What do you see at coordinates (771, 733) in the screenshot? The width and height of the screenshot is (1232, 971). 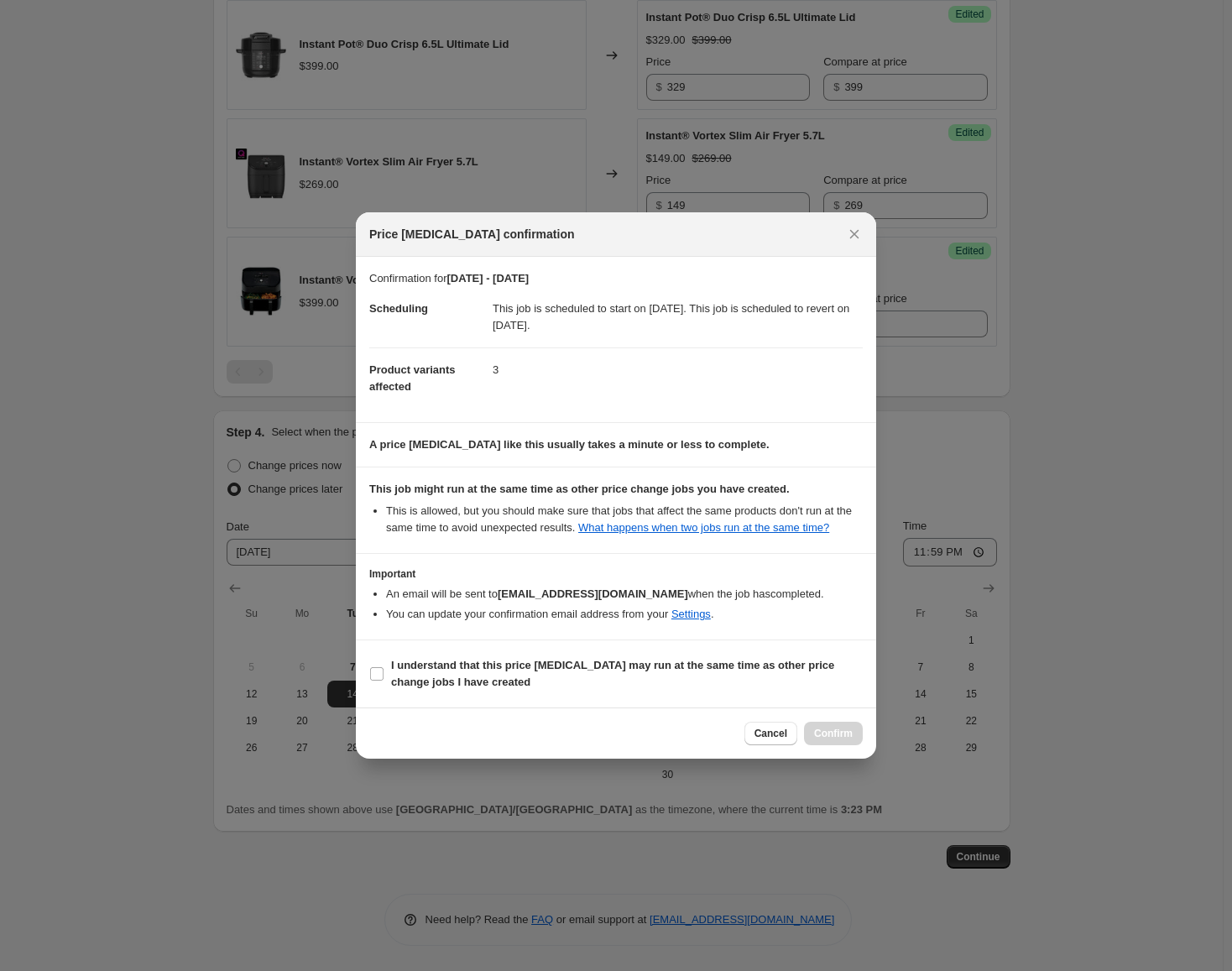 I see `span: Cancel` at bounding box center [771, 733].